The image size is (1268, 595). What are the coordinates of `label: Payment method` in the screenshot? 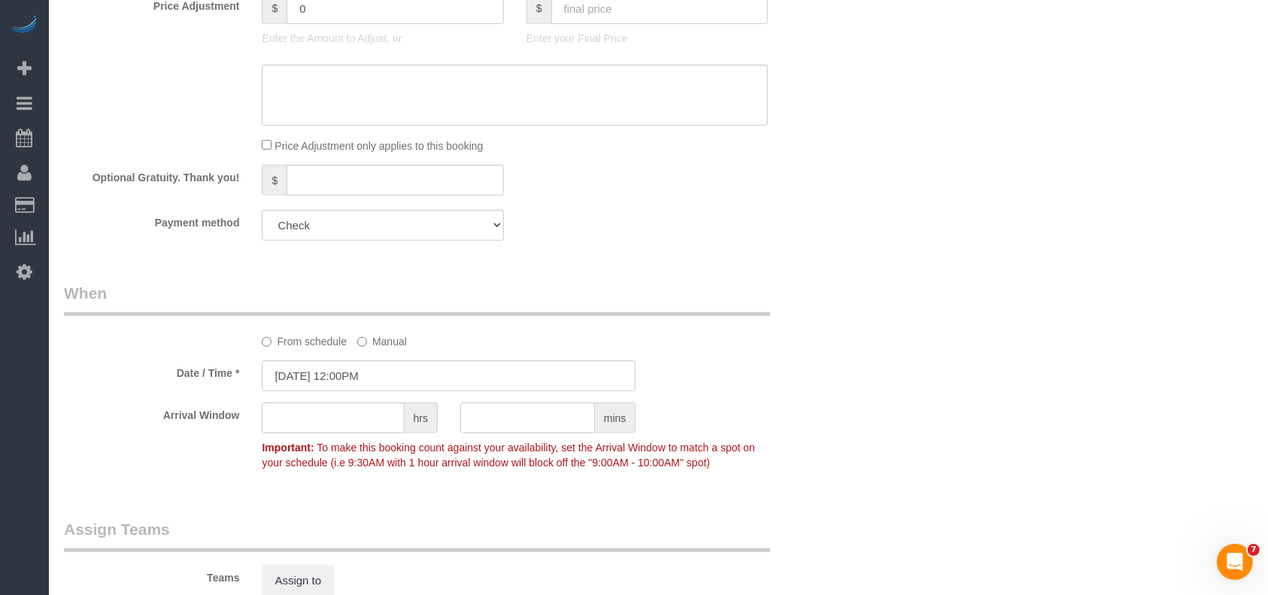 It's located at (151, 220).